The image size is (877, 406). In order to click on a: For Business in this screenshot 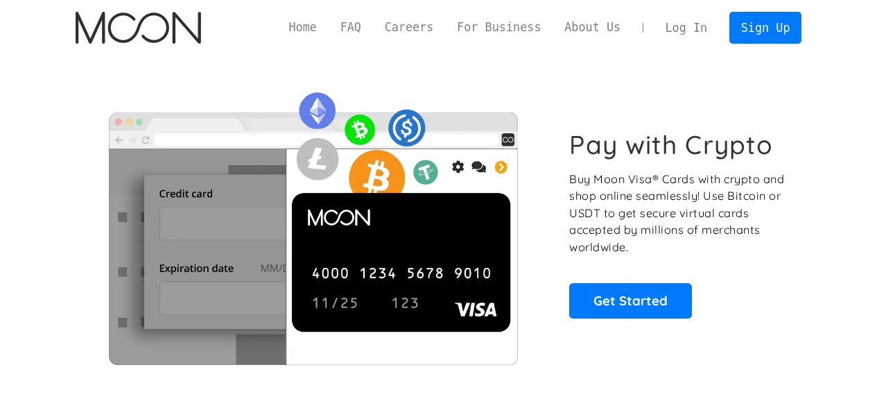, I will do `click(499, 27)`.